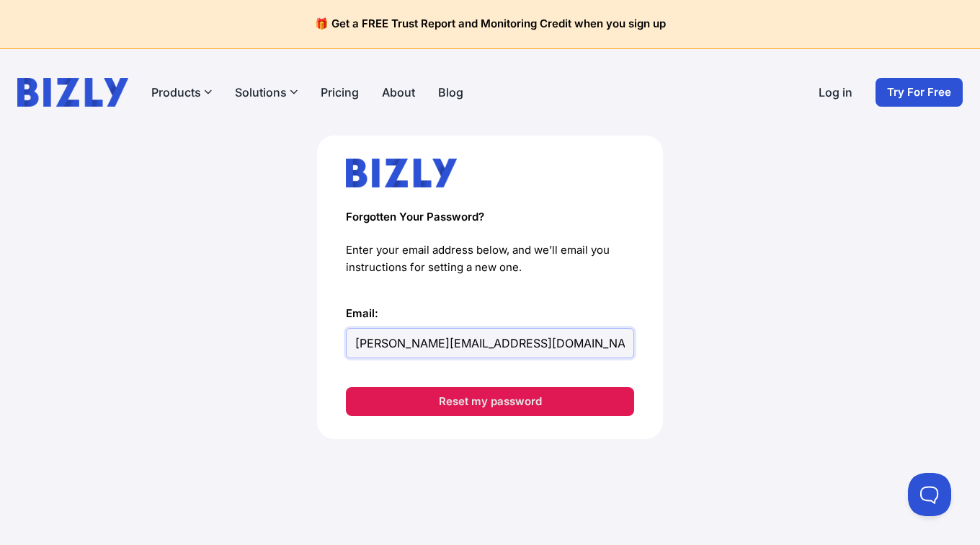 This screenshot has width=980, height=545. What do you see at coordinates (451, 92) in the screenshot?
I see `a: Blog` at bounding box center [451, 92].